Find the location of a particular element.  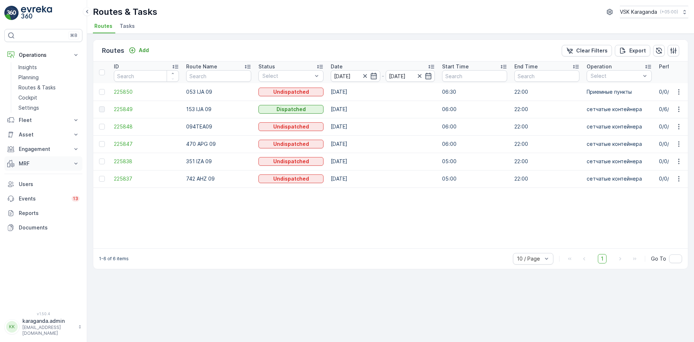

p: Date is located at coordinates (336, 66).